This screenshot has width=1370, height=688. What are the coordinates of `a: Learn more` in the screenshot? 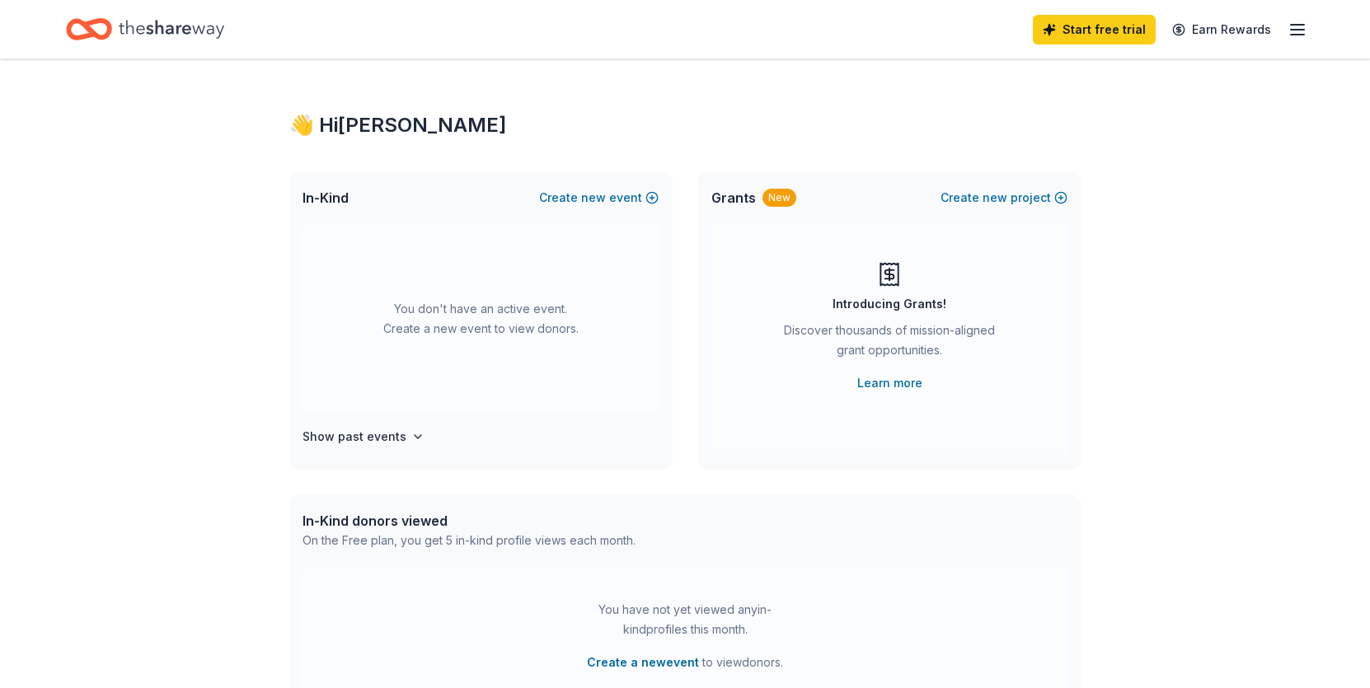 It's located at (890, 383).